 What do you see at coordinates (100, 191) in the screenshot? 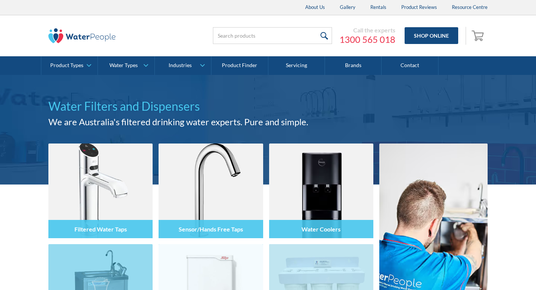
I see `img: Filtered Water Taps` at bounding box center [100, 191].